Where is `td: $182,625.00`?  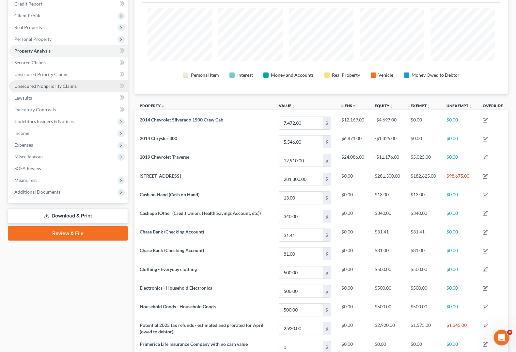
td: $182,625.00 is located at coordinates (423, 179).